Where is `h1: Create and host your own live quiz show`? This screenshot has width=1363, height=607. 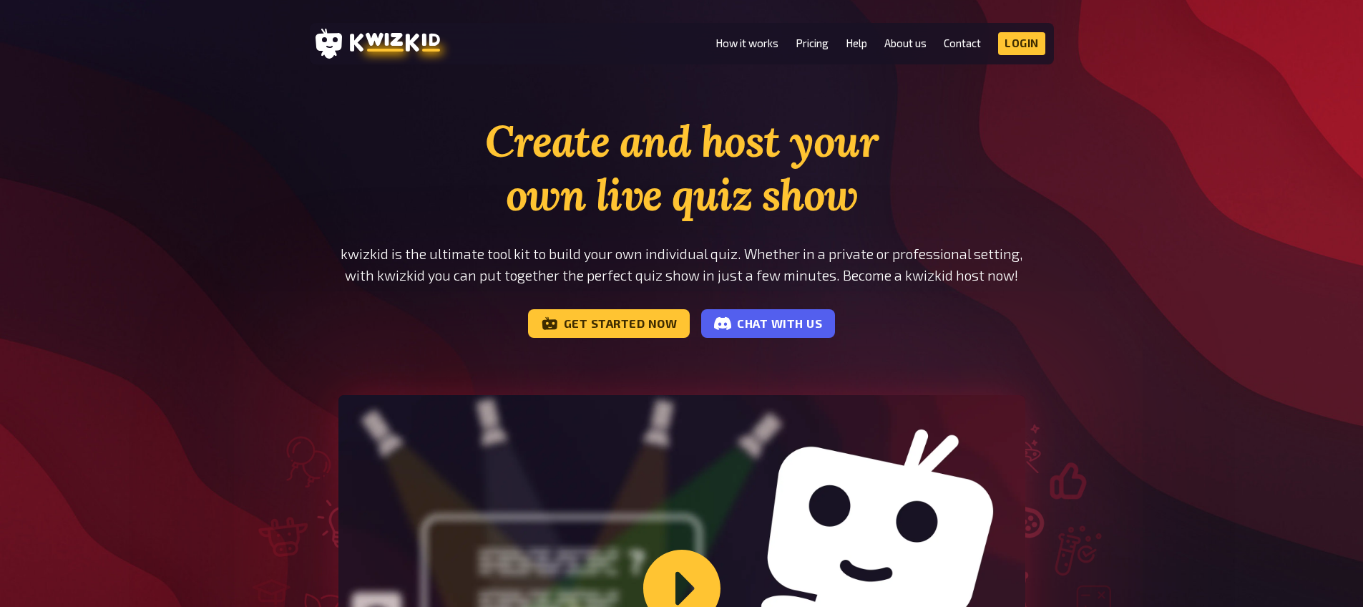 h1: Create and host your own live quiz show is located at coordinates (682, 168).